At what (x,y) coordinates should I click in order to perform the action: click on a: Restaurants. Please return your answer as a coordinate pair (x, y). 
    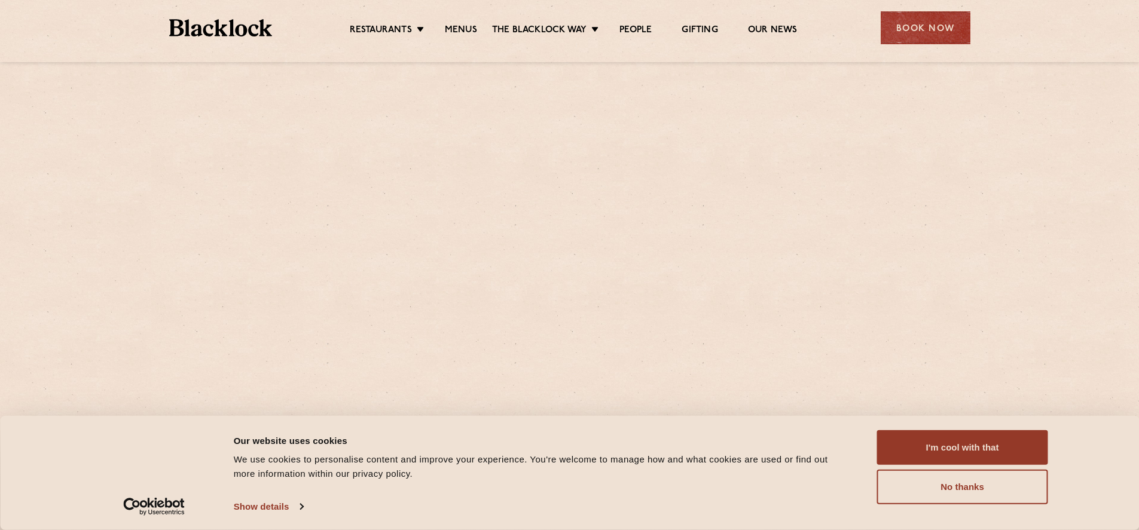
    Looking at the image, I should click on (381, 31).